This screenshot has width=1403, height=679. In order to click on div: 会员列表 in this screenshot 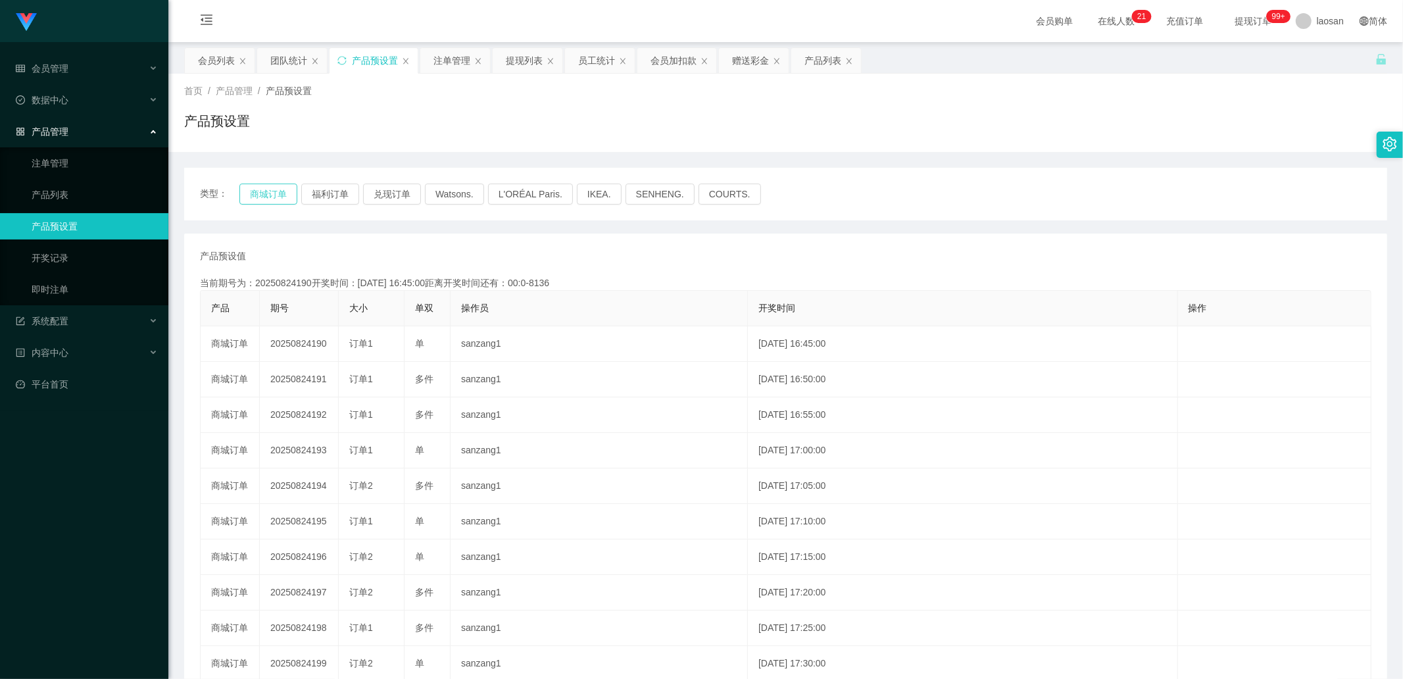, I will do `click(216, 60)`.